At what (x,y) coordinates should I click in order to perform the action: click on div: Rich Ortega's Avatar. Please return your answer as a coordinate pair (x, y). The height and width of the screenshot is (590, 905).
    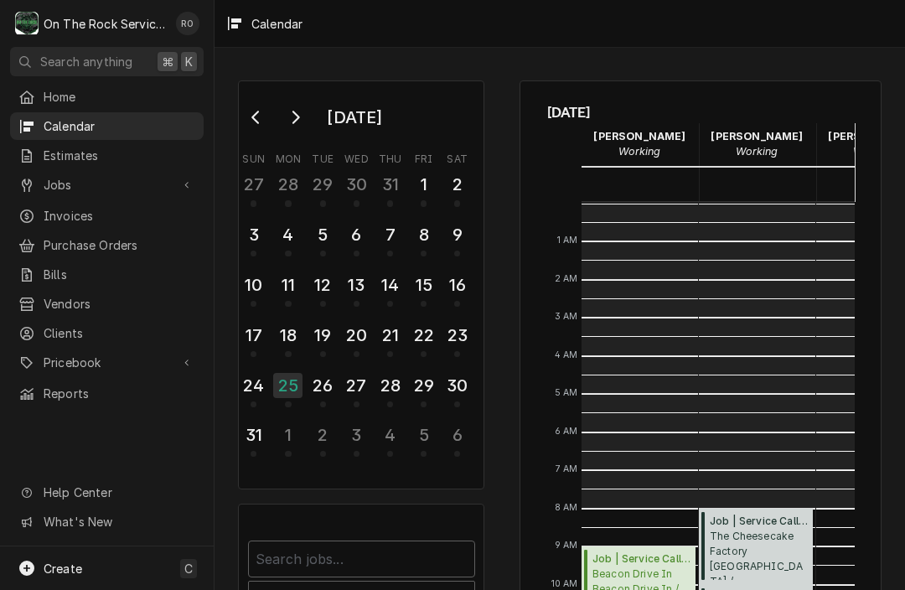
    Looking at the image, I should click on (188, 23).